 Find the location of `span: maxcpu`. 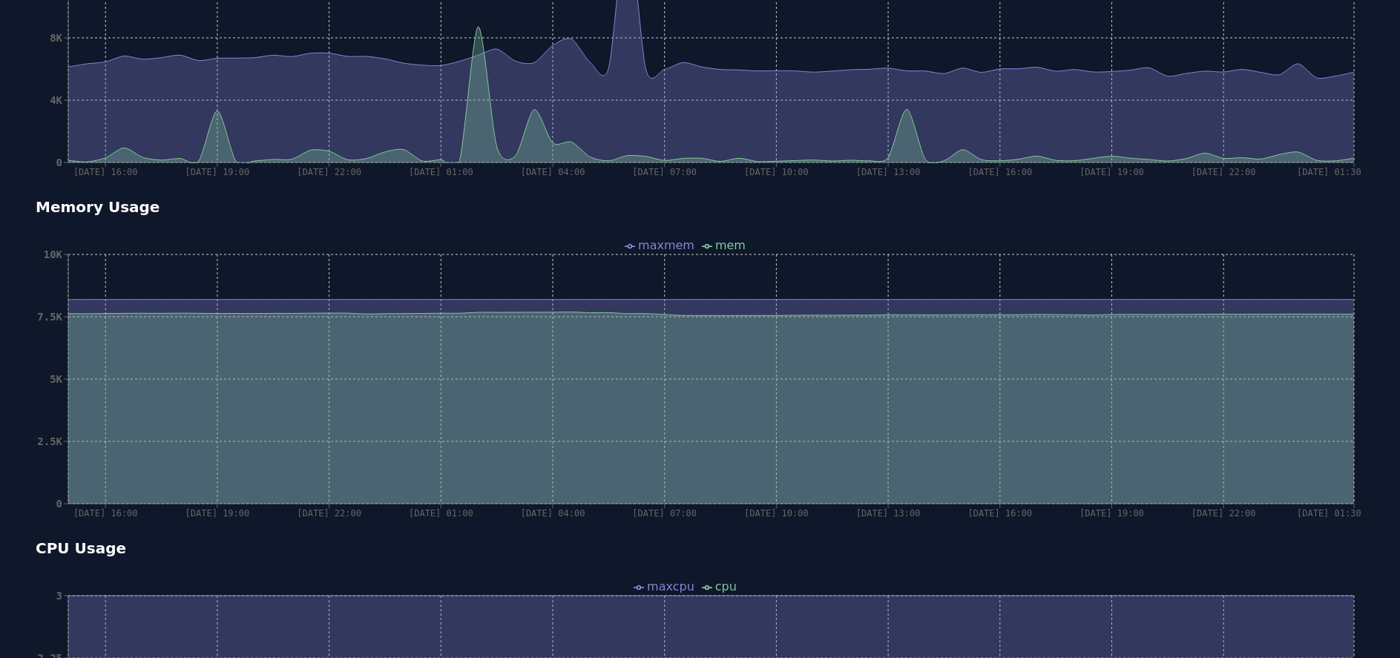

span: maxcpu is located at coordinates (671, 586).